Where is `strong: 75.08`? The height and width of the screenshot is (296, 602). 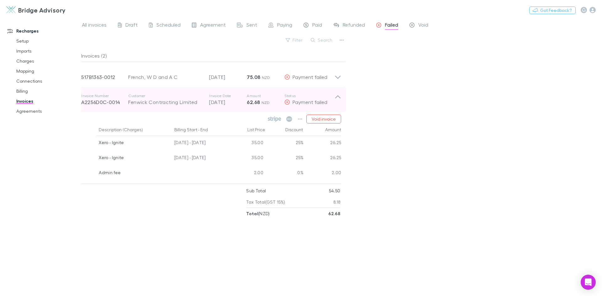 strong: 75.08 is located at coordinates (253, 77).